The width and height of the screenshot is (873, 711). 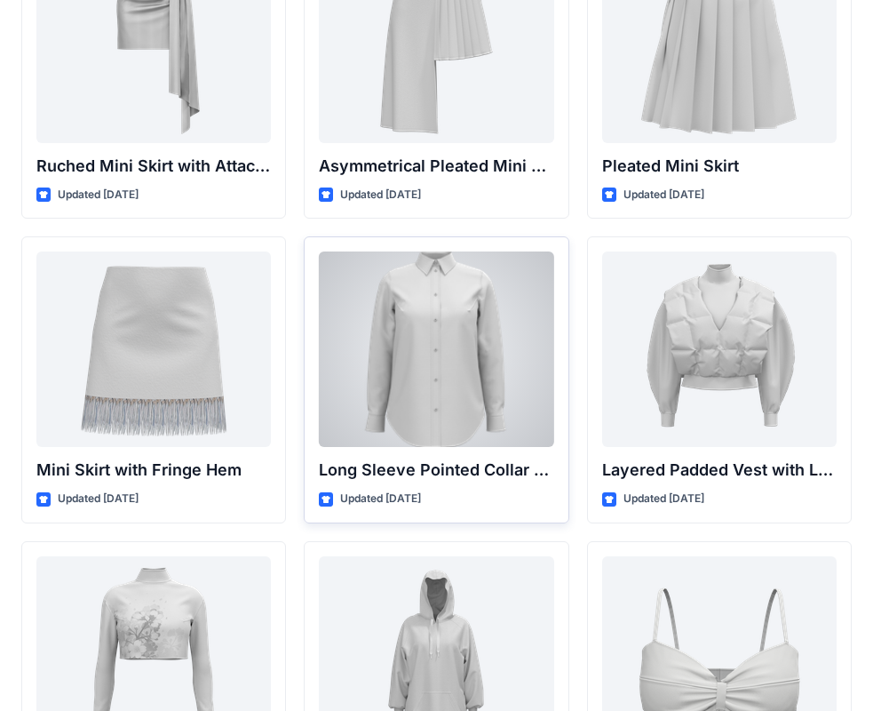 I want to click on p: Long Sleeve Pointed Collar Button-Up Shirt, so click(x=436, y=470).